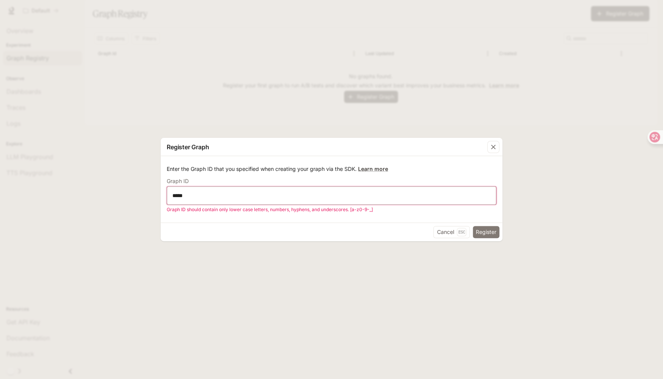 The image size is (663, 379). I want to click on p: Enter the Graph ID that you specified when creating your graph via the SDK., so click(331, 169).